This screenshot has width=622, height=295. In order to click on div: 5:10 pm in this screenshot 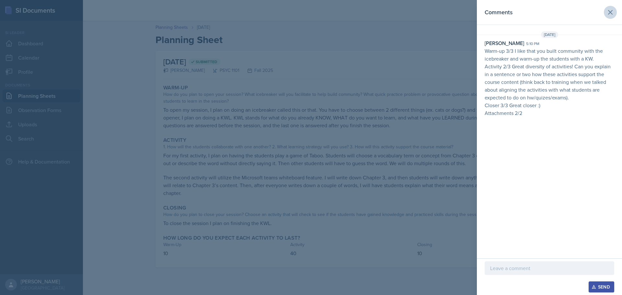, I will do `click(533, 44)`.